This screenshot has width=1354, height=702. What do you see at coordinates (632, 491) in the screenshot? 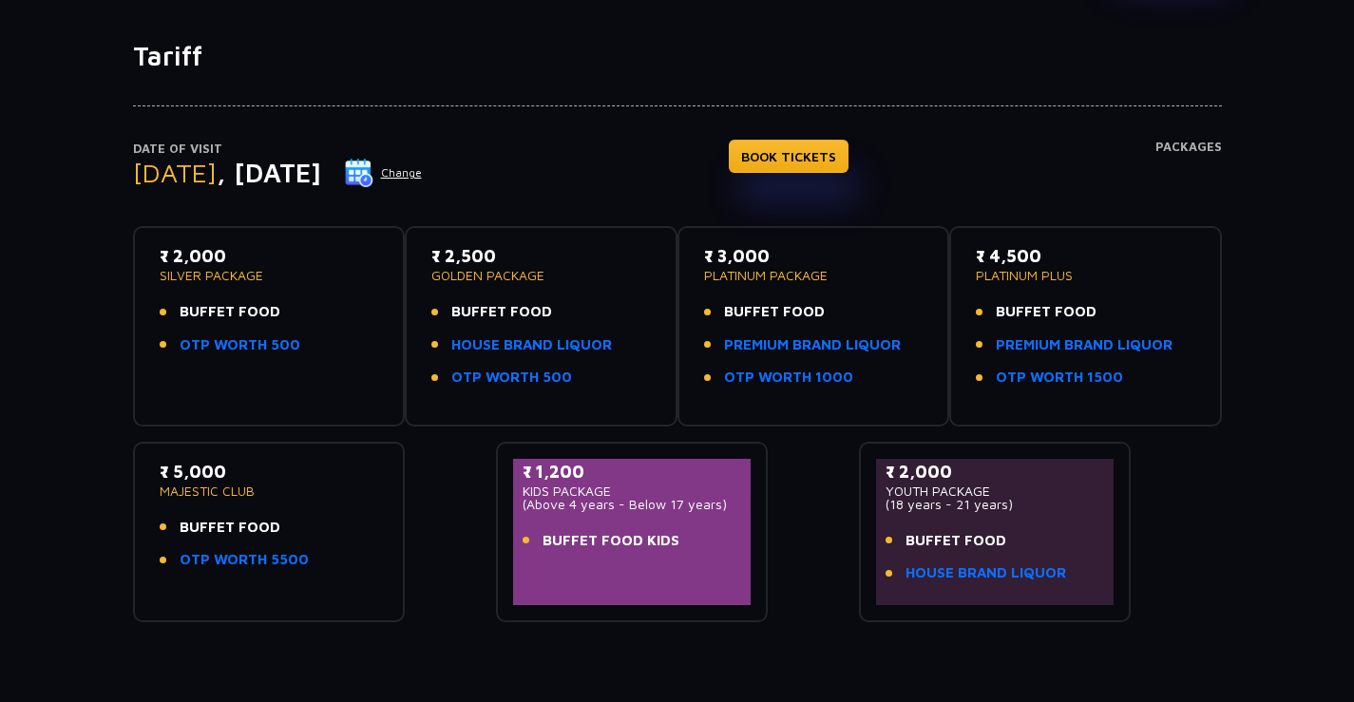
I see `p: KIDS PACKAGE` at bounding box center [632, 491].